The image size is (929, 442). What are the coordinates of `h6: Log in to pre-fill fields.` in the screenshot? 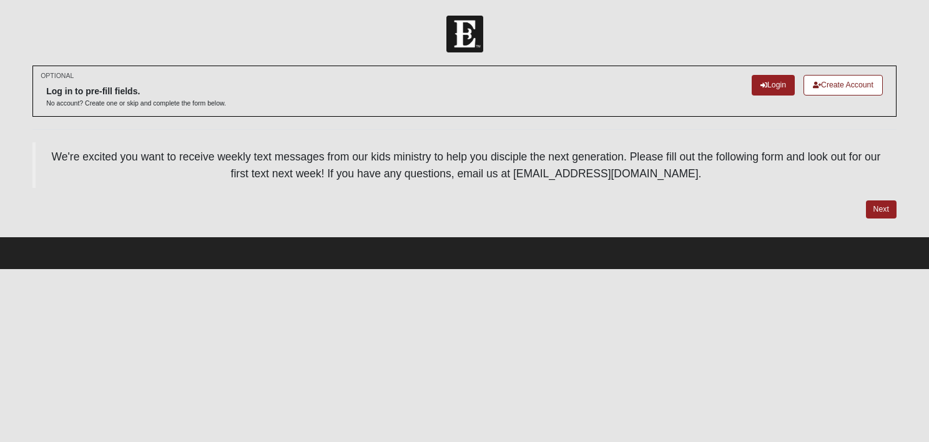 It's located at (136, 91).